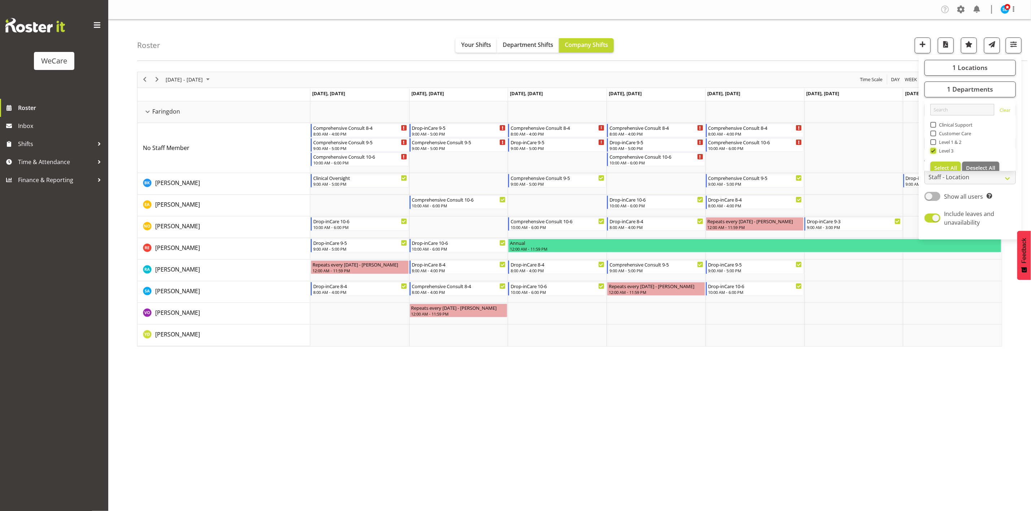  What do you see at coordinates (360, 267) in the screenshot?
I see `div: Rachna Anderson"s event - Repeats every monday - Rachna Anderson Begin From Monday, September 8, ...` at bounding box center [360, 267].